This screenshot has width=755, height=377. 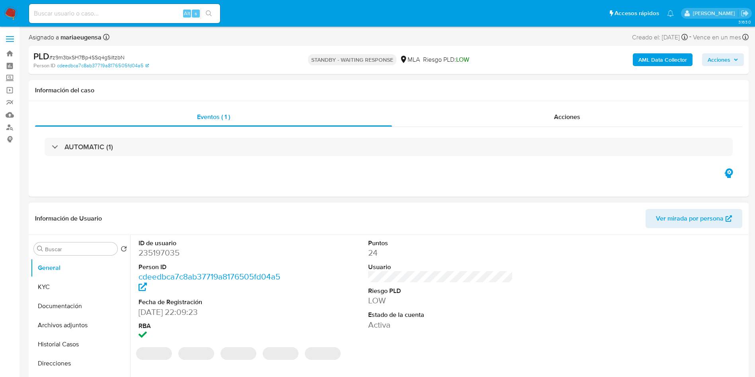 I want to click on h1: Información de Usuario, so click(x=68, y=218).